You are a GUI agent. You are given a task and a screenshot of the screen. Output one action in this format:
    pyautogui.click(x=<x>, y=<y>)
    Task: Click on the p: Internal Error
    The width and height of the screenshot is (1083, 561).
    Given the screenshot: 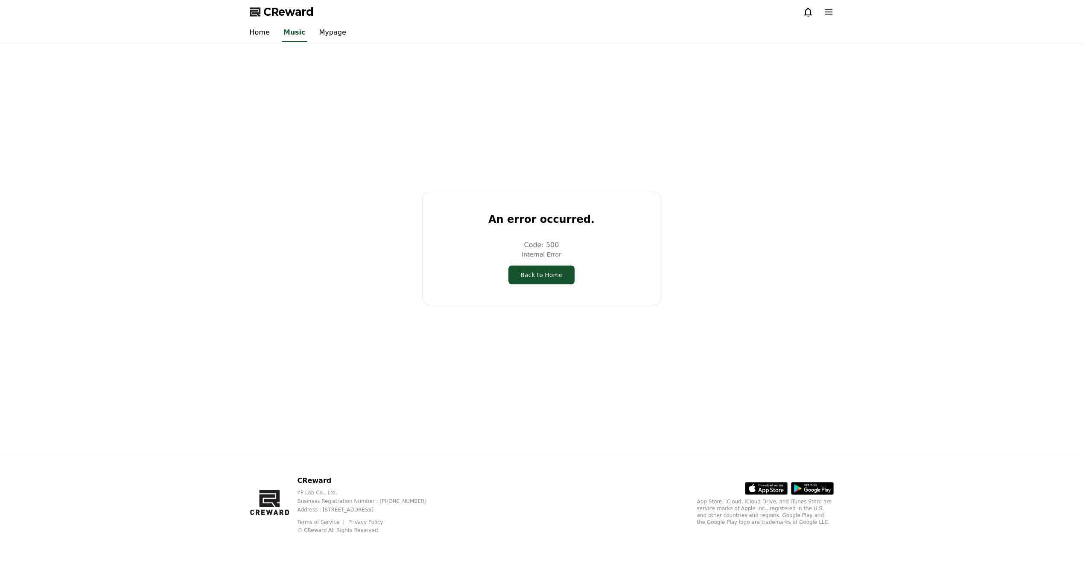 What is the action you would take?
    pyautogui.click(x=541, y=254)
    